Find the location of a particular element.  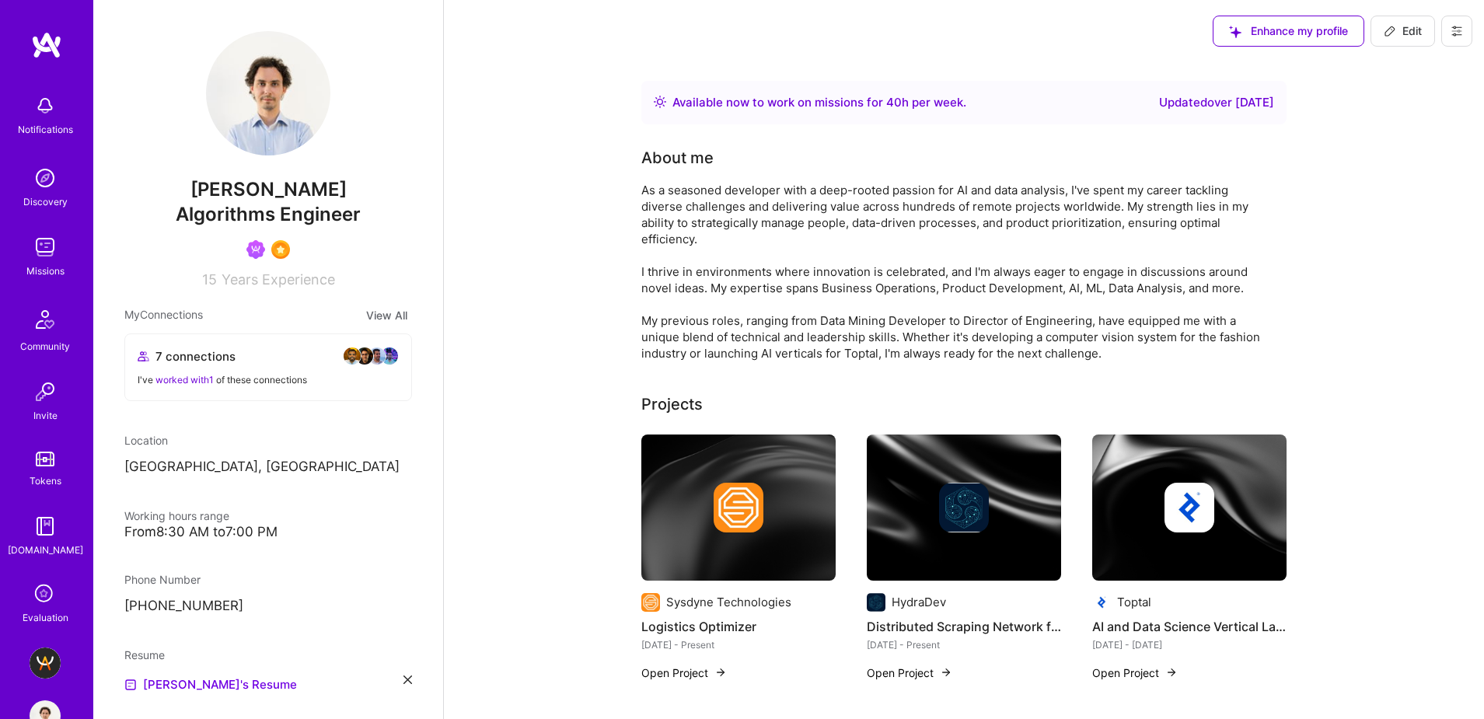

img: User Avatar is located at coordinates (268, 93).